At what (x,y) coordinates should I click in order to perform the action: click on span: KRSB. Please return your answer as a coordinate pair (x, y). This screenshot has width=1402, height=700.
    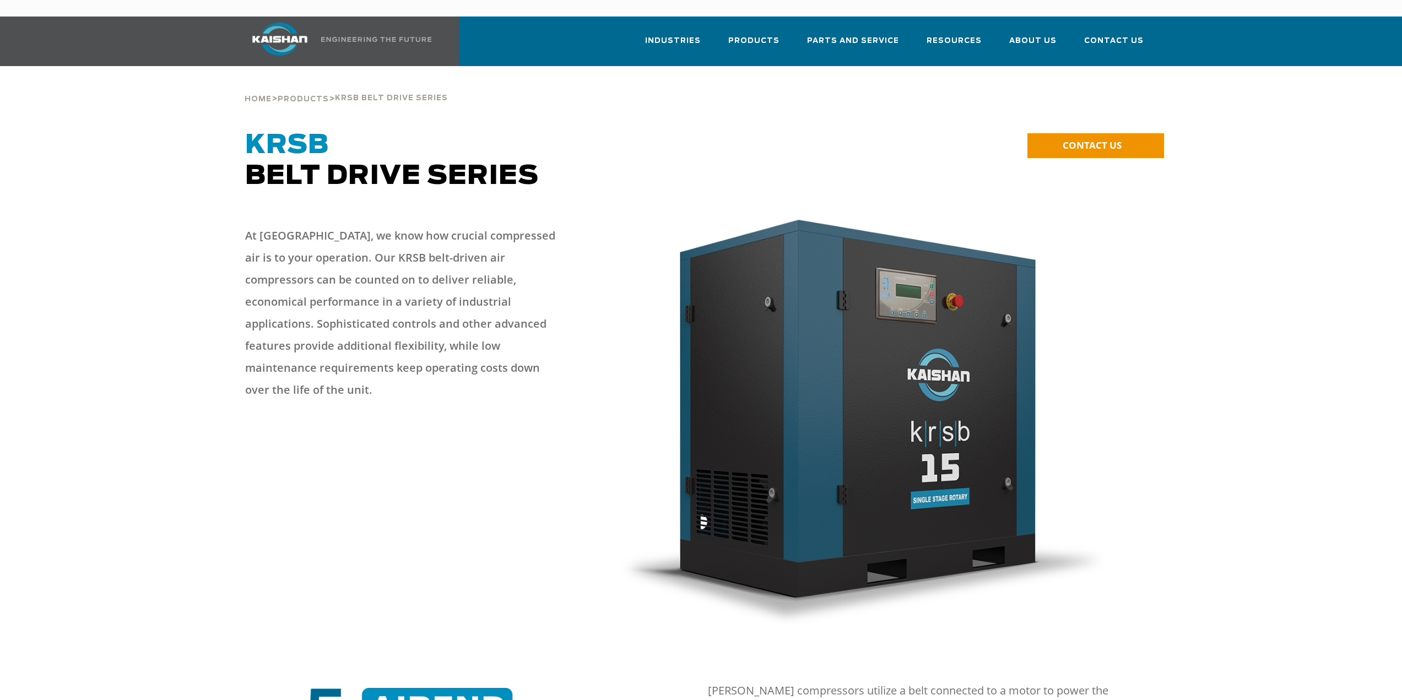
    Looking at the image, I should click on (287, 145).